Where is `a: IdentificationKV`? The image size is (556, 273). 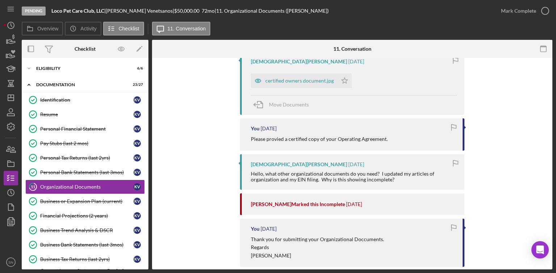
a: IdentificationKV is located at coordinates (85, 100).